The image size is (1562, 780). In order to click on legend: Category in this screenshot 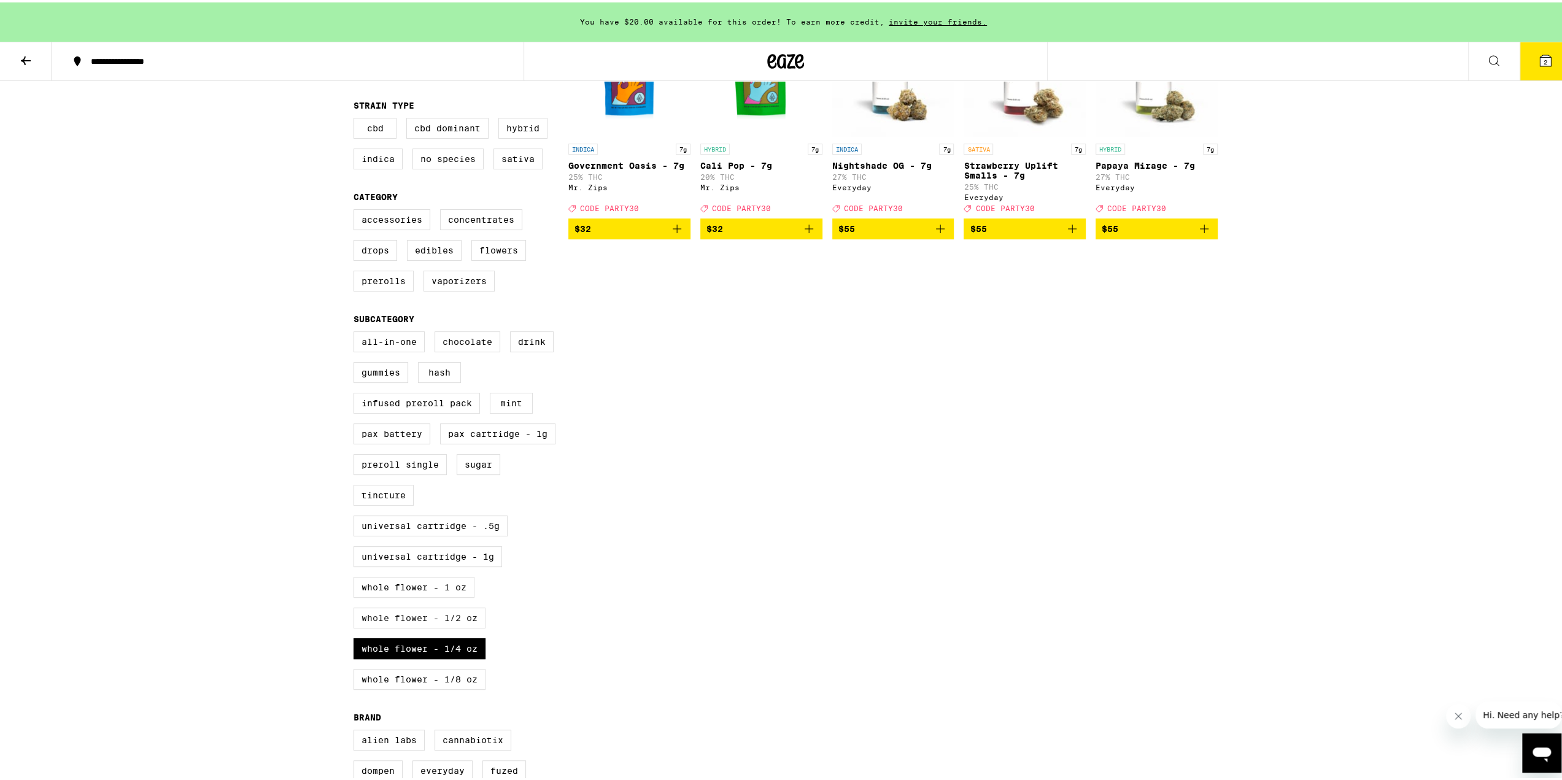, I will do `click(376, 195)`.